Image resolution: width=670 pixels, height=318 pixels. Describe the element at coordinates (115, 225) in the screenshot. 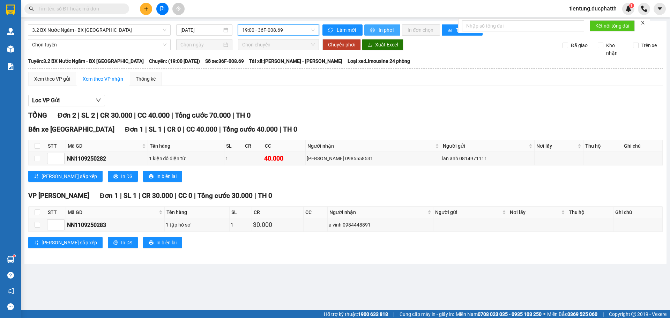

I see `div: NN1109250283` at that location.